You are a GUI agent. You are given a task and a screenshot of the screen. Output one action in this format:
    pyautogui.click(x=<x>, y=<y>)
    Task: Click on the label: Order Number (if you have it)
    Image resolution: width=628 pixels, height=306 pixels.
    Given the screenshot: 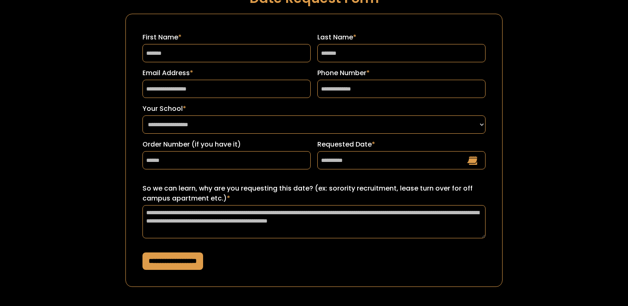 What is the action you would take?
    pyautogui.click(x=226, y=144)
    